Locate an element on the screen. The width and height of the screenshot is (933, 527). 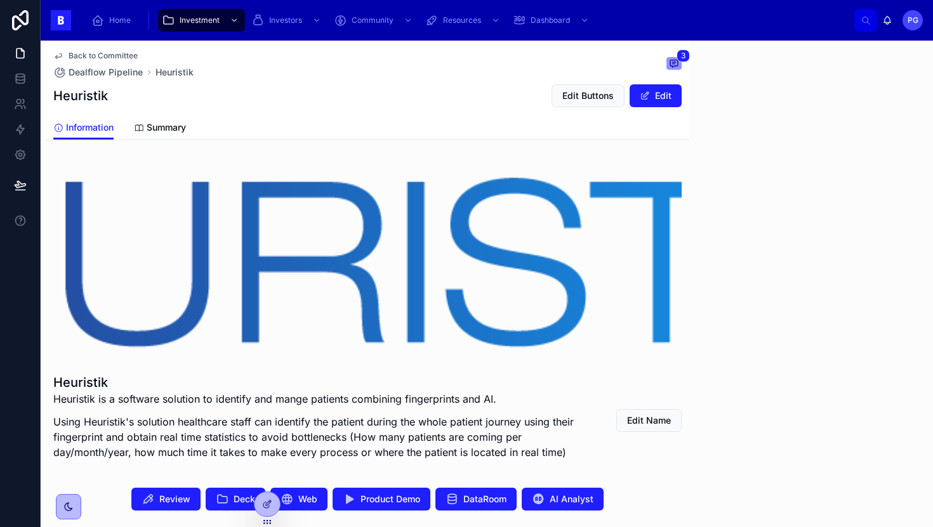
a: Back to Committee is located at coordinates (95, 56).